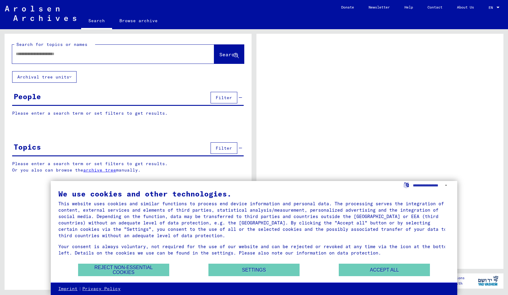 The height and width of the screenshot is (295, 508). Describe the element at coordinates (97, 21) in the screenshot. I see `a: Search` at that location.